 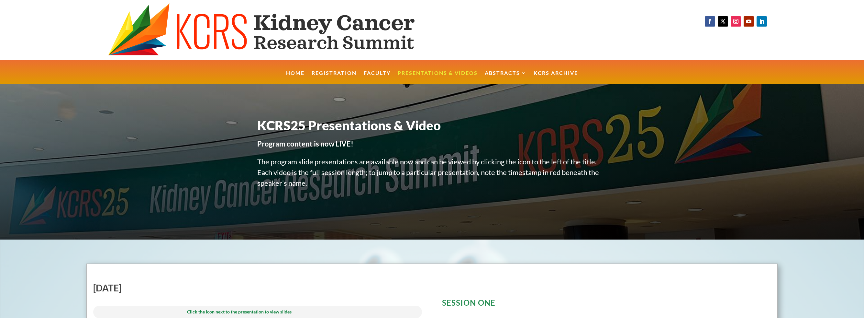 What do you see at coordinates (334, 77) in the screenshot?
I see `a: Registration` at bounding box center [334, 77].